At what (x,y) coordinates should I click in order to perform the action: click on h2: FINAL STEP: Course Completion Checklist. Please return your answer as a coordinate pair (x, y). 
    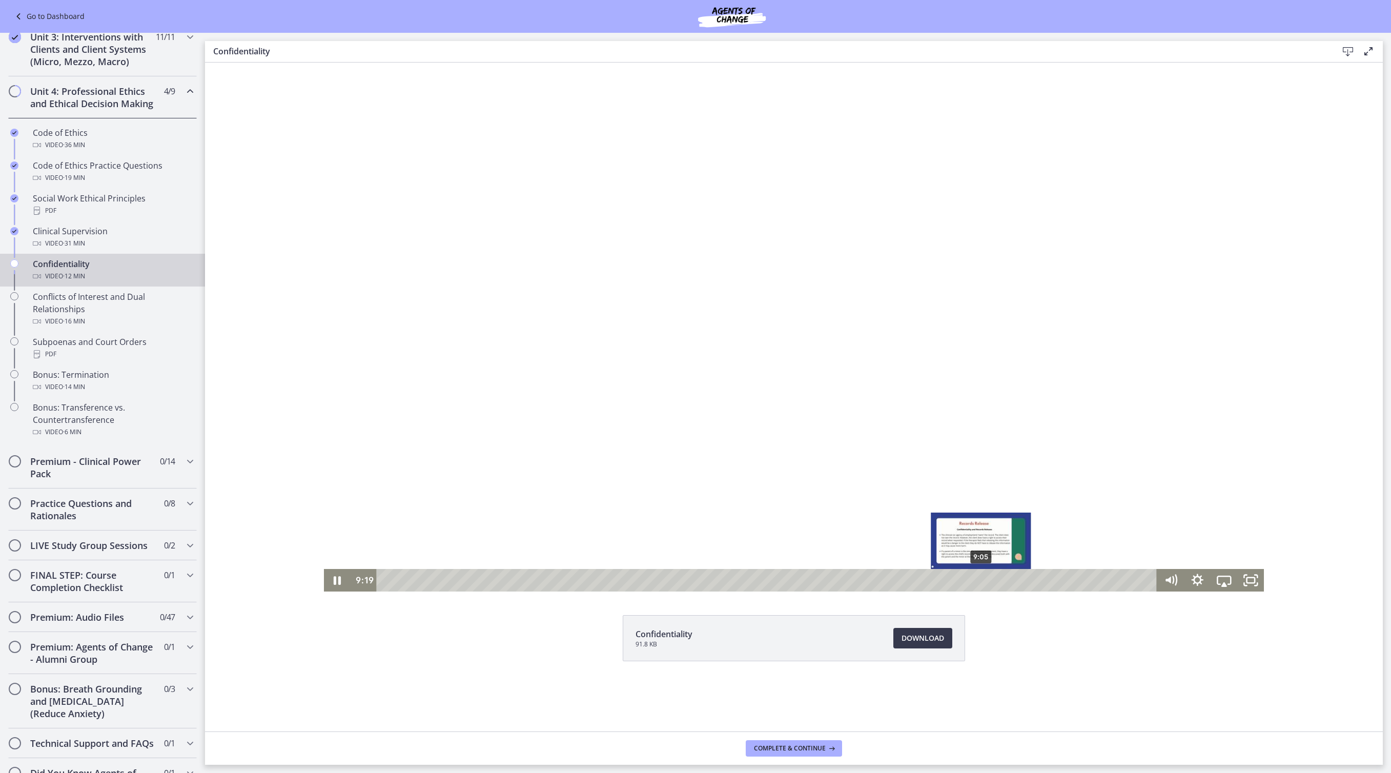
    Looking at the image, I should click on (93, 581).